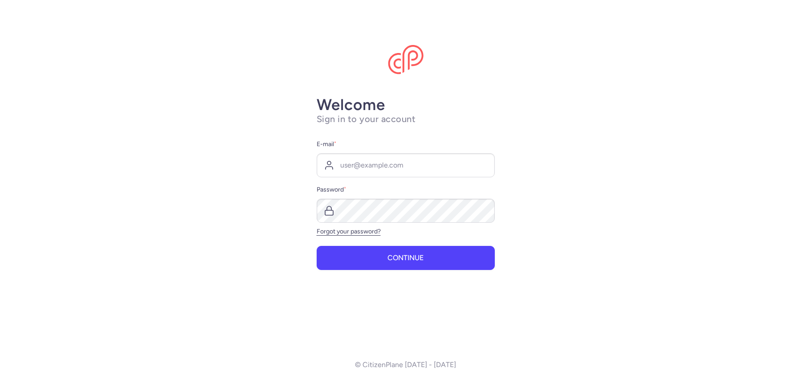  Describe the element at coordinates (406, 258) in the screenshot. I see `button: Continue` at that location.